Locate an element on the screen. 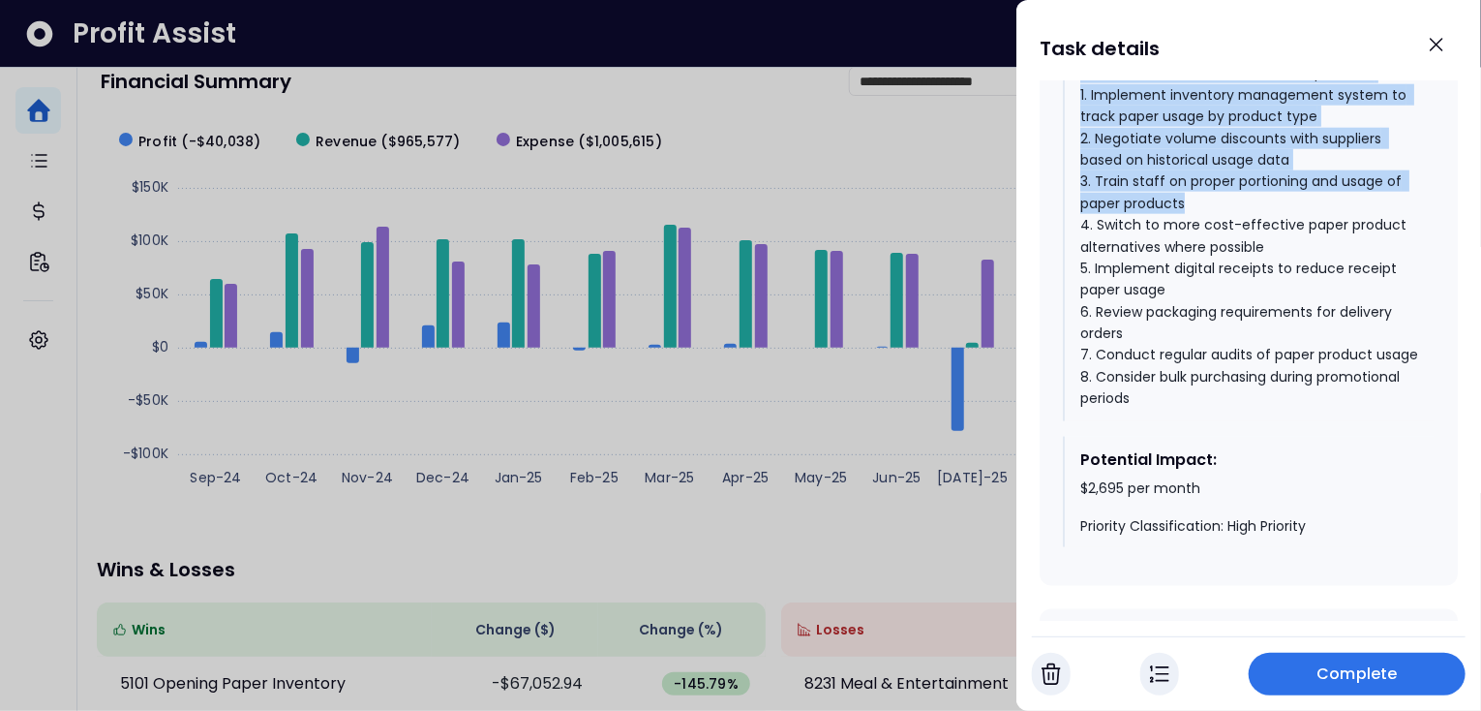 The width and height of the screenshot is (1481, 711). span: Complete is located at coordinates (1357, 674).